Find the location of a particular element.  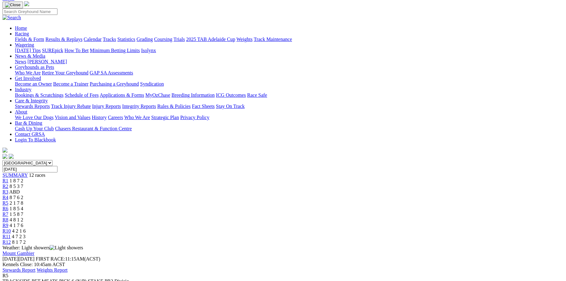

a: Tracks is located at coordinates (109, 39).